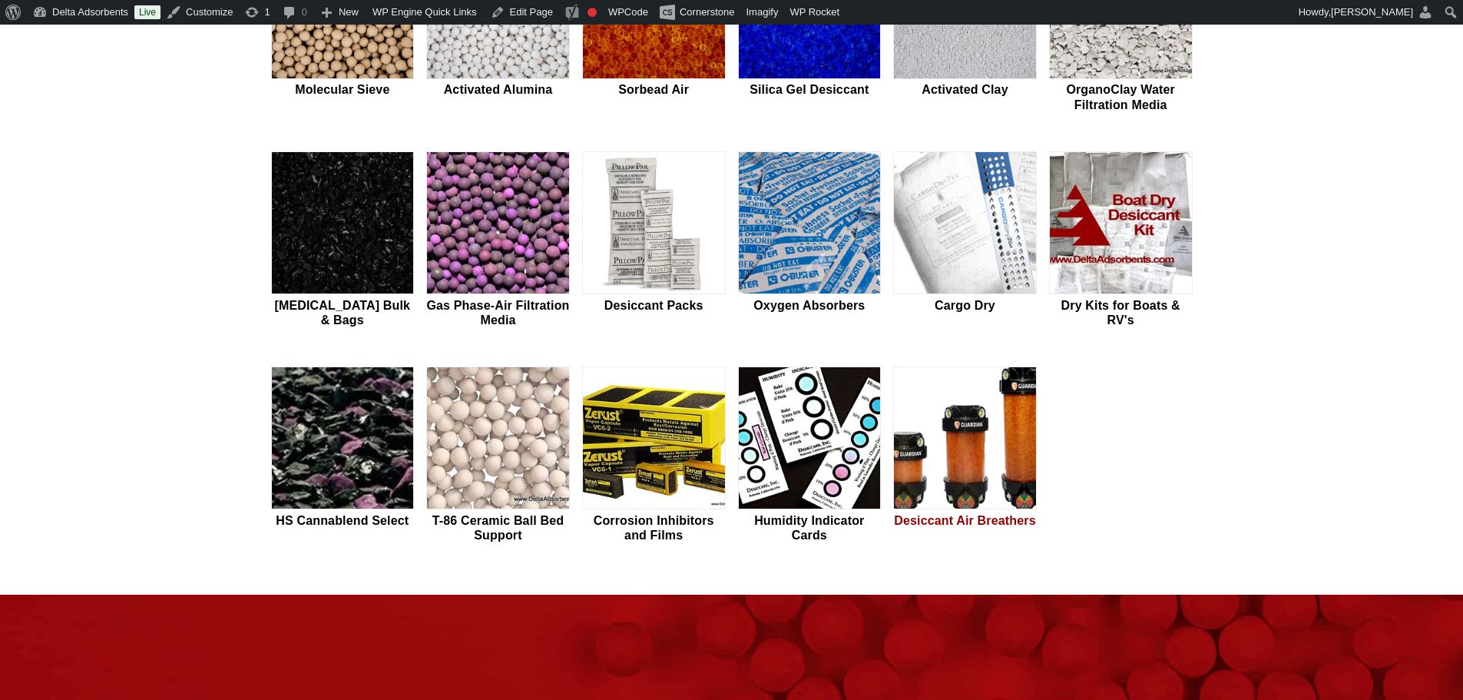 This screenshot has width=1463, height=700. Describe the element at coordinates (343, 520) in the screenshot. I see `h2: HS Cannablend Select` at that location.